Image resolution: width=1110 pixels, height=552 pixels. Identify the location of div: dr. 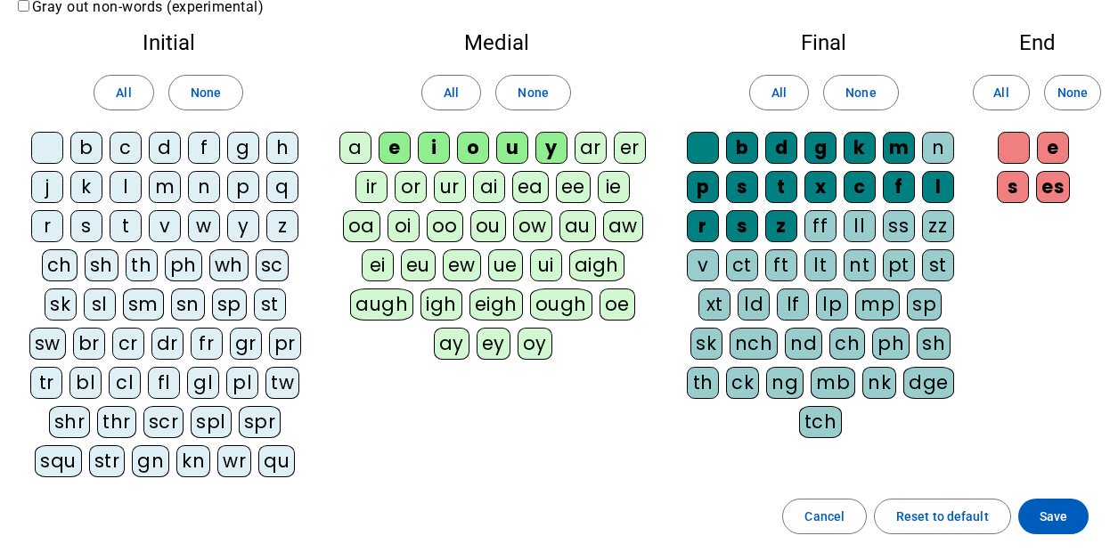
(167, 344).